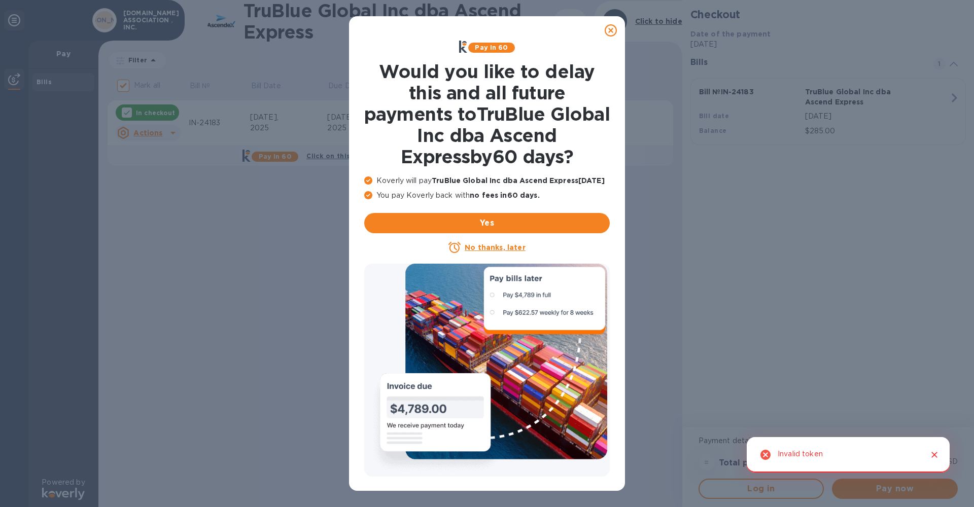 This screenshot has height=507, width=974. Describe the element at coordinates (487, 114) in the screenshot. I see `h1: Would you like to delay this and all future payments to TruBlue Global Inc dba Ascend Express by ...` at that location.